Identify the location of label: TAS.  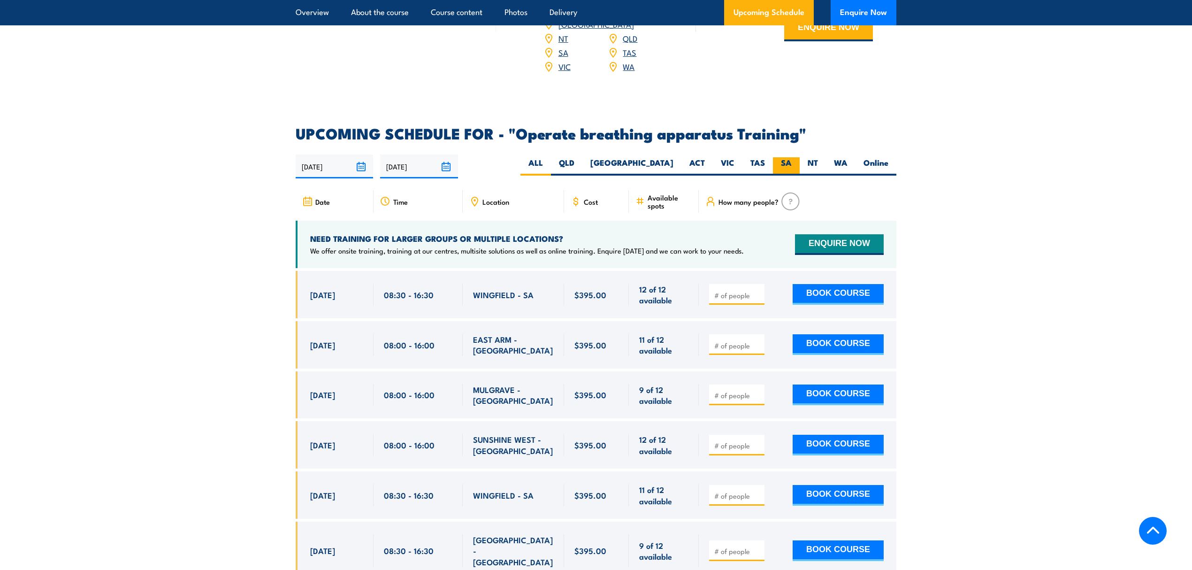
(758, 166).